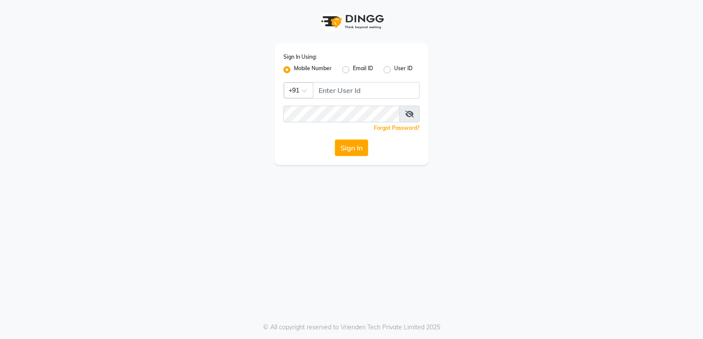  I want to click on label: Mobile Number, so click(313, 70).